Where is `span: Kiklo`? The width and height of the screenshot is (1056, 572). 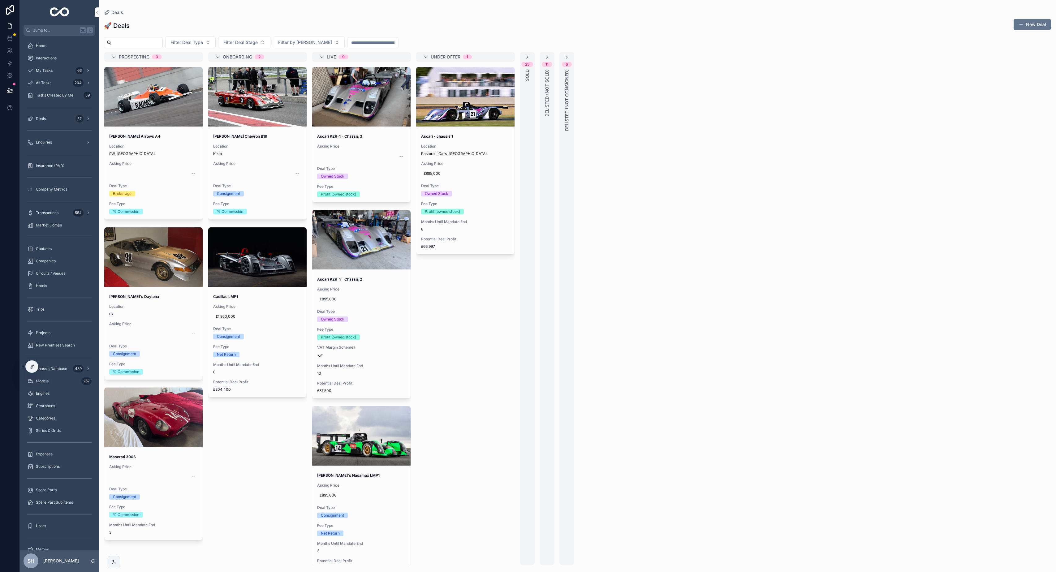
span: Kiklo is located at coordinates (258, 154).